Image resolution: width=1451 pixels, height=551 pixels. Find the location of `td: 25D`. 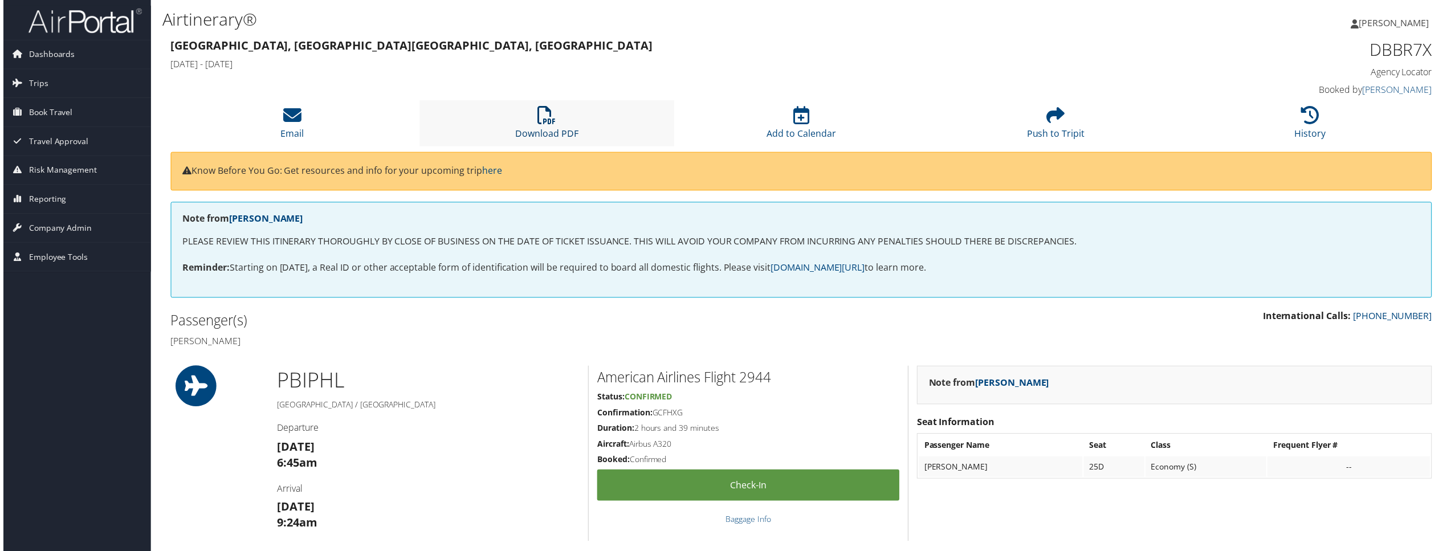

td: 25D is located at coordinates (1116, 469).